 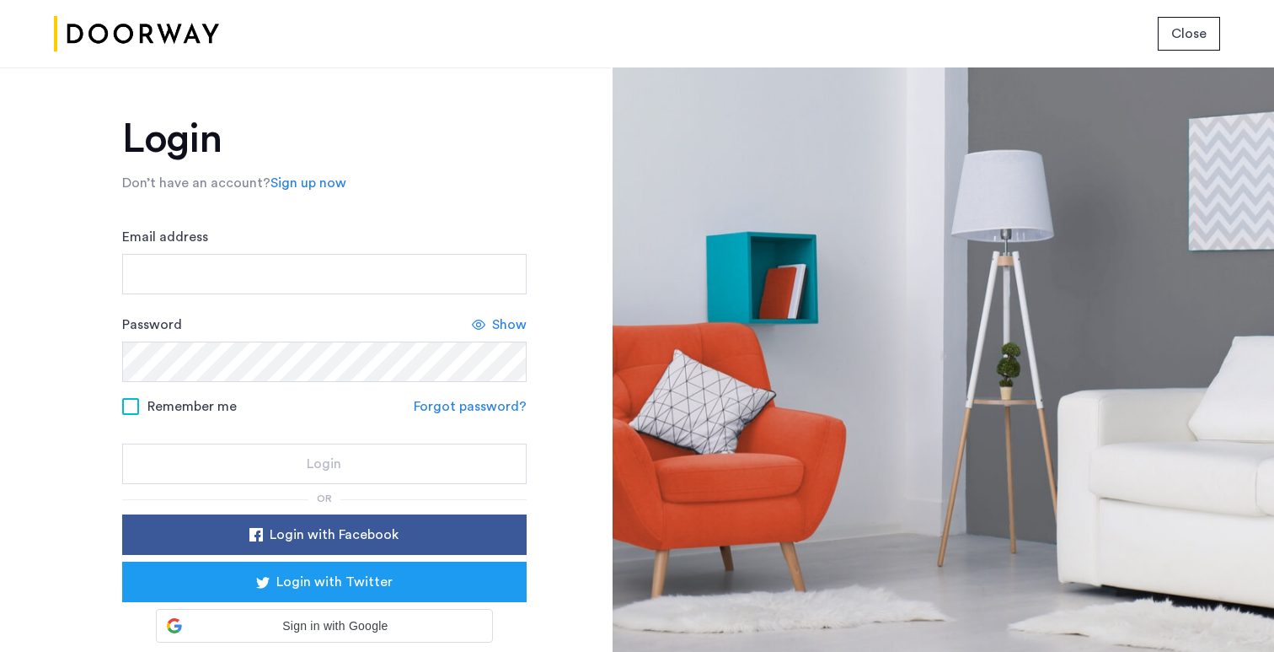 What do you see at coordinates (324, 464) in the screenshot?
I see `span: Login` at bounding box center [324, 464].